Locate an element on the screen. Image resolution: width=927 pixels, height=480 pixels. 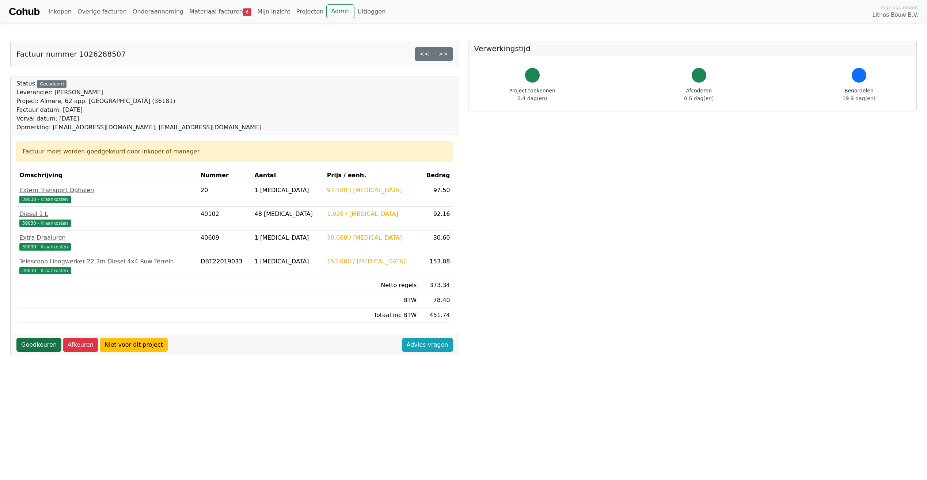
th: Aantal is located at coordinates (288, 175).